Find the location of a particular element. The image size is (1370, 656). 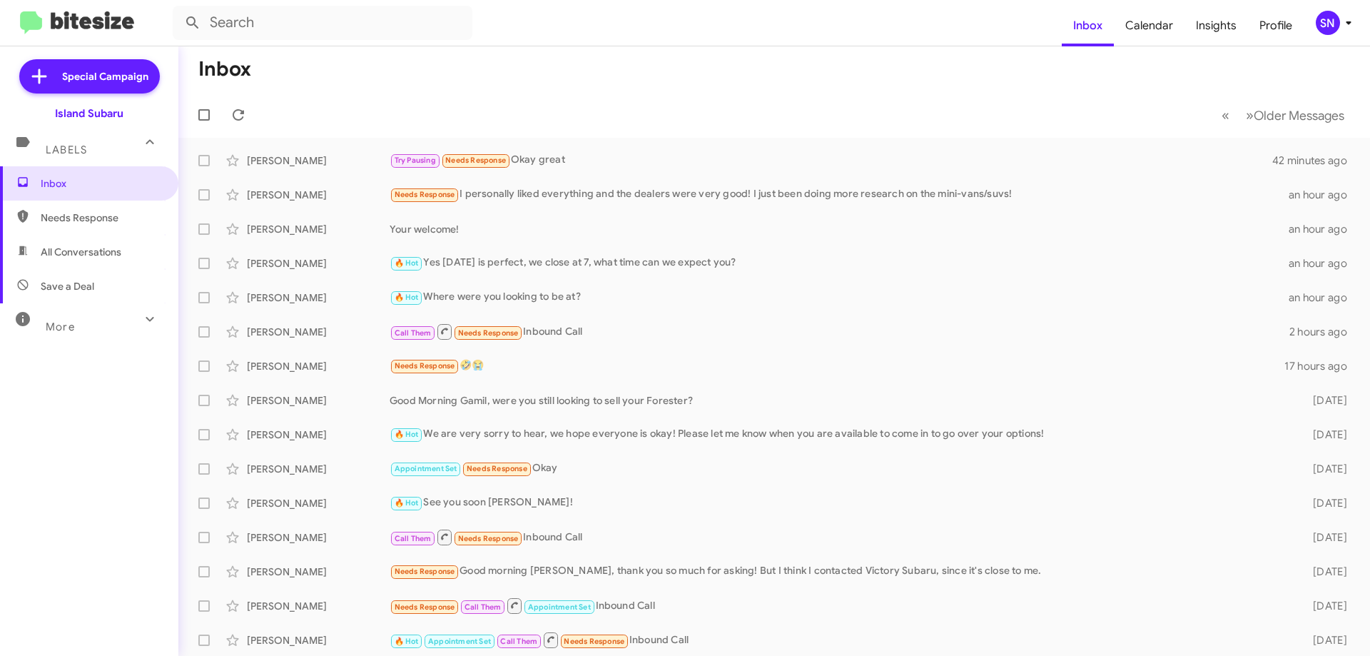

span: Labels is located at coordinates (66, 150).